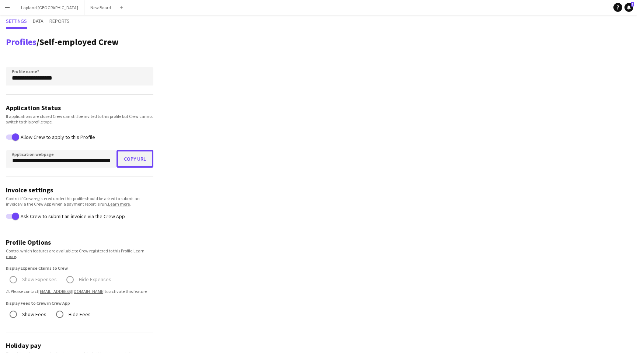 This screenshot has height=353, width=637. What do you see at coordinates (34, 314) in the screenshot?
I see `label: Show Fees` at bounding box center [34, 314].